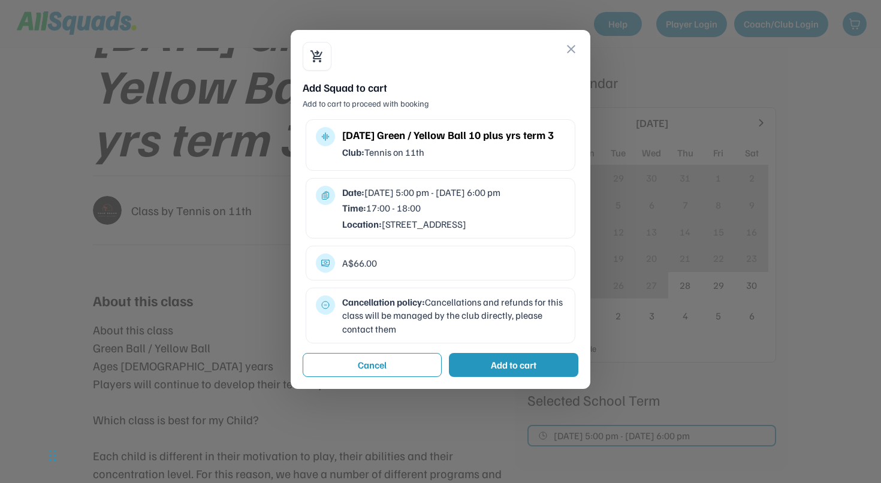  What do you see at coordinates (441, 88) in the screenshot?
I see `div: Add Squad to cart` at bounding box center [441, 88].